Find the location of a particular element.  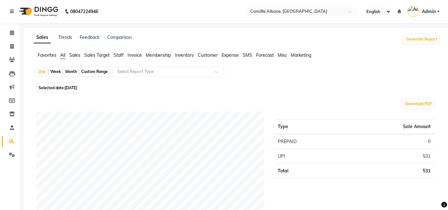

span: Favorites is located at coordinates (47, 55).